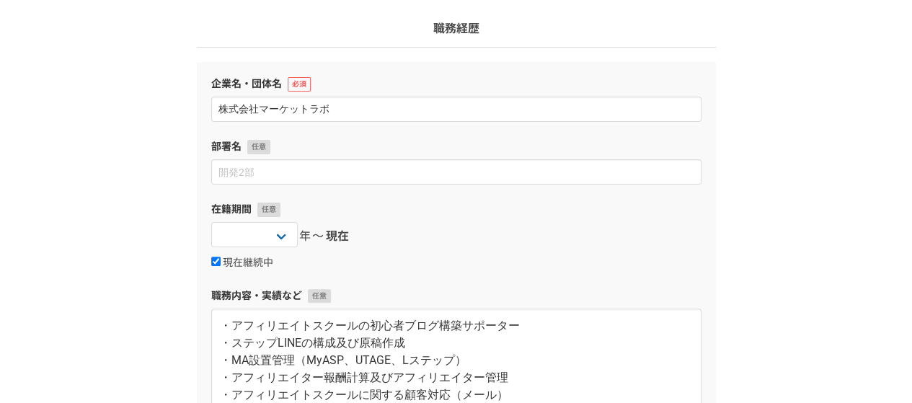  Describe the element at coordinates (457, 296) in the screenshot. I see `label: 職務内容・実績など` at that location.